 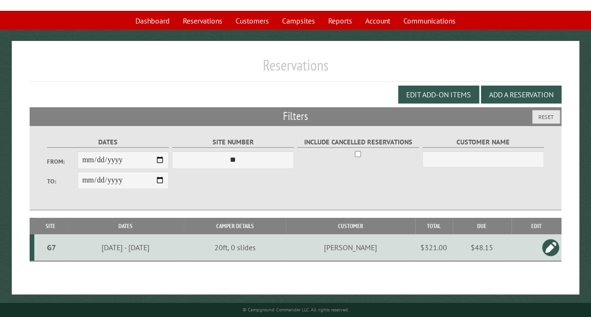 What do you see at coordinates (482, 247) in the screenshot?
I see `td: $48.15` at bounding box center [482, 247].